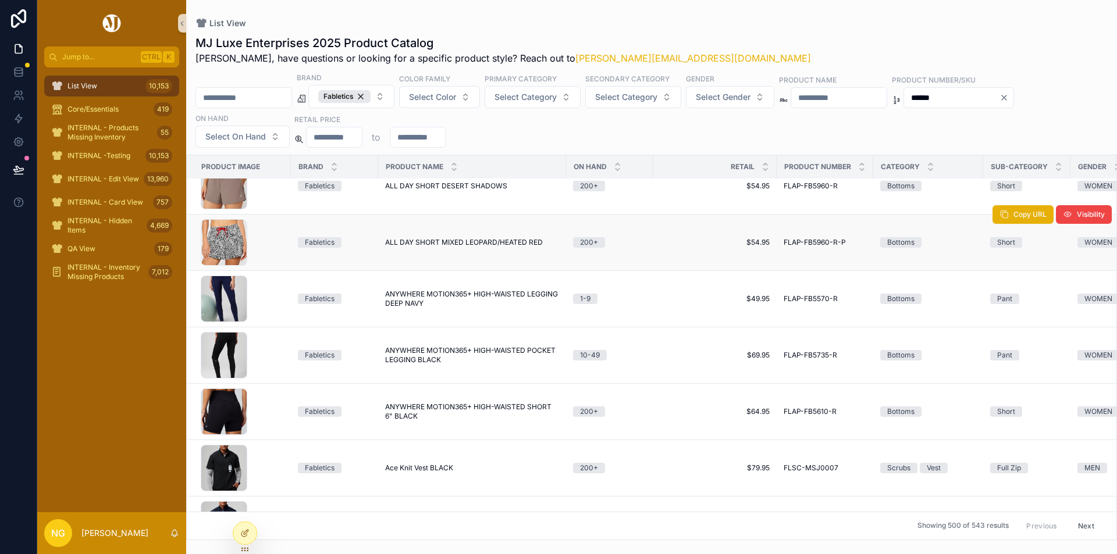  Describe the element at coordinates (376, 137) in the screenshot. I see `p: to` at that location.